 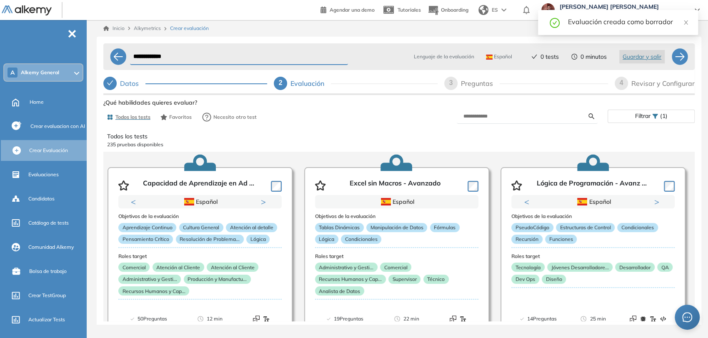 I want to click on span: ¿Qué habilidades quieres evaluar?, so click(x=150, y=103).